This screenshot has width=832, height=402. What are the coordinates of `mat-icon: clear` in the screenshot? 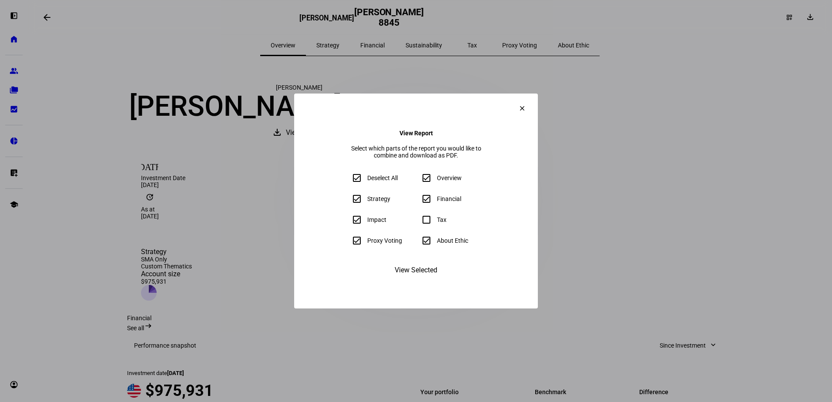 It's located at (522, 108).